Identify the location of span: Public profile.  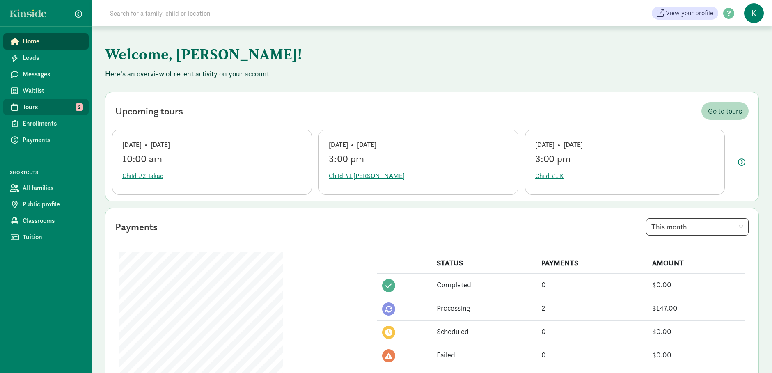
(52, 204).